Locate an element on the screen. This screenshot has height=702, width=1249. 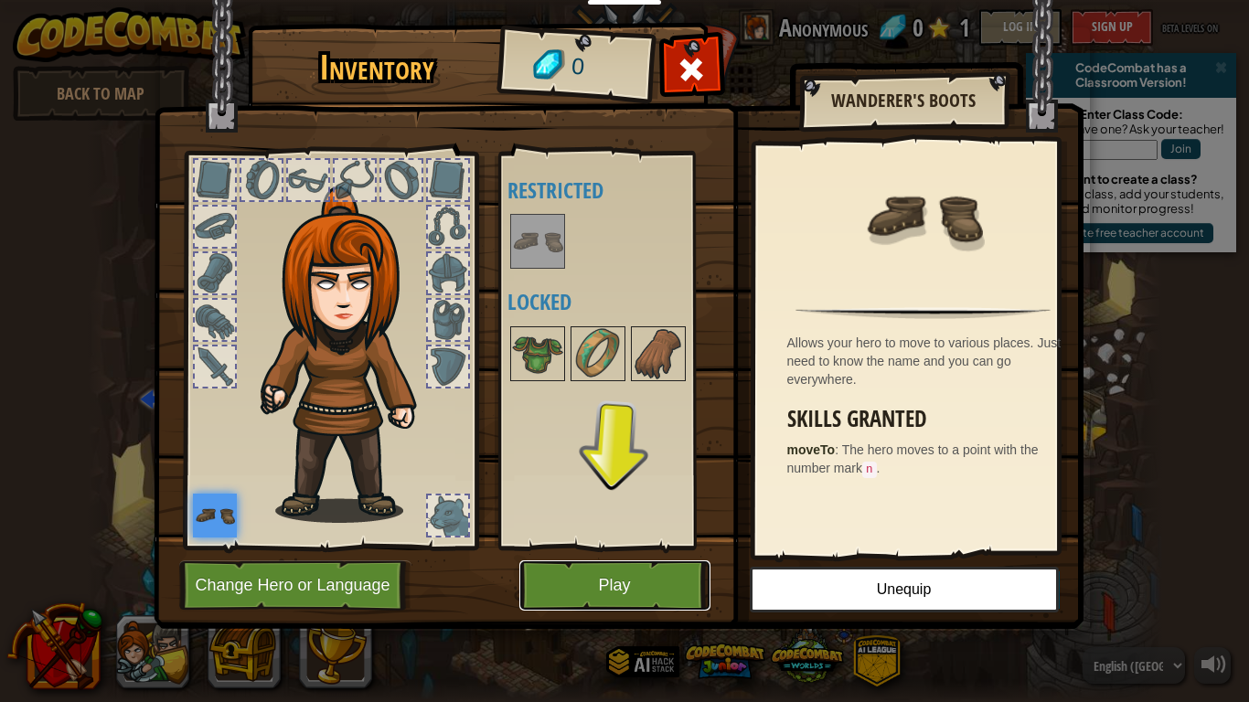
img: hair_f2.png is located at coordinates (350, 355).